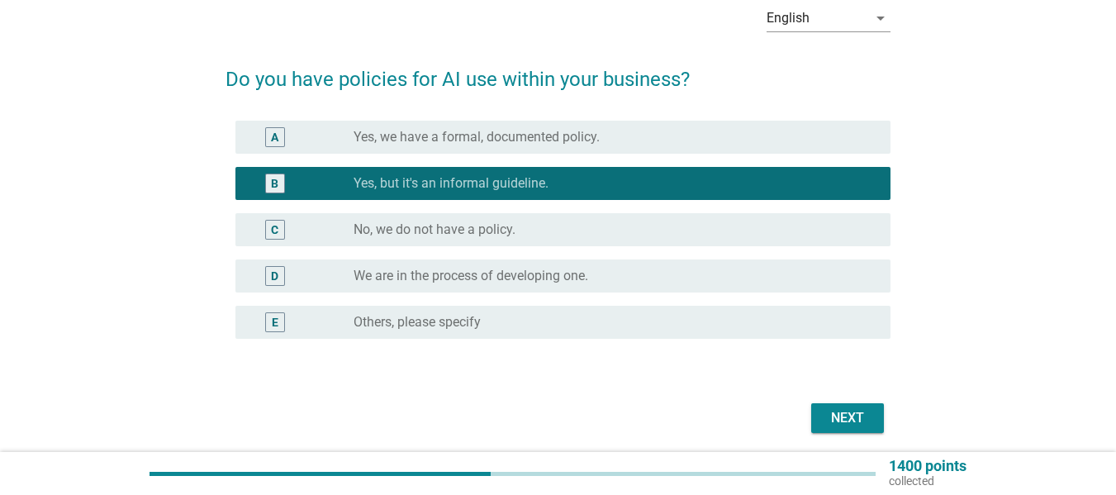 This screenshot has width=1116, height=495. What do you see at coordinates (274, 276) in the screenshot?
I see `div: D` at bounding box center [274, 276].